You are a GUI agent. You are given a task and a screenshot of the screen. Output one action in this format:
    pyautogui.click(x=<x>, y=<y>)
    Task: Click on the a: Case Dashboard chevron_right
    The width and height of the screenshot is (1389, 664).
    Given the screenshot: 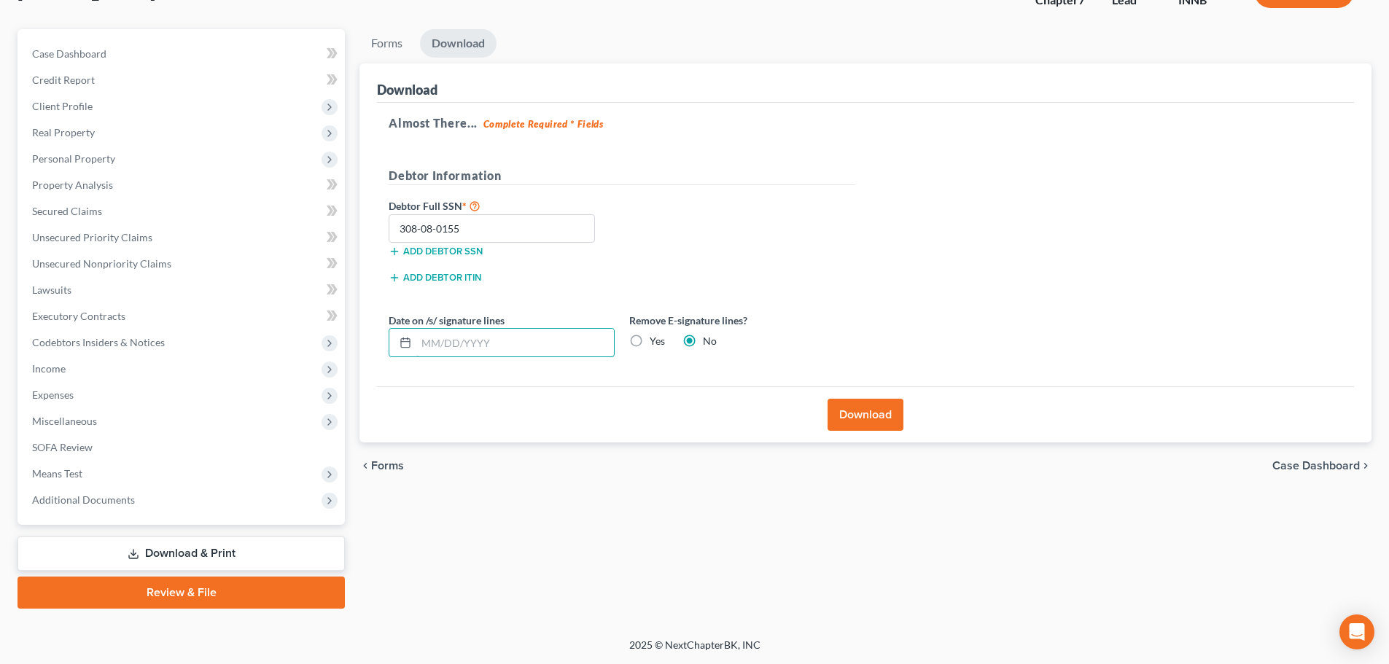 What is the action you would take?
    pyautogui.click(x=1322, y=466)
    